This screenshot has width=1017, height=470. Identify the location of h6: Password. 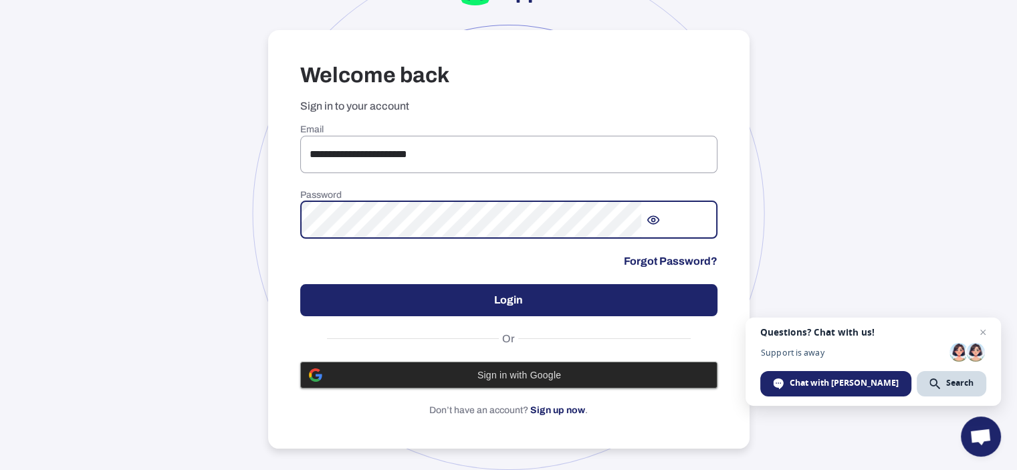
(509, 195).